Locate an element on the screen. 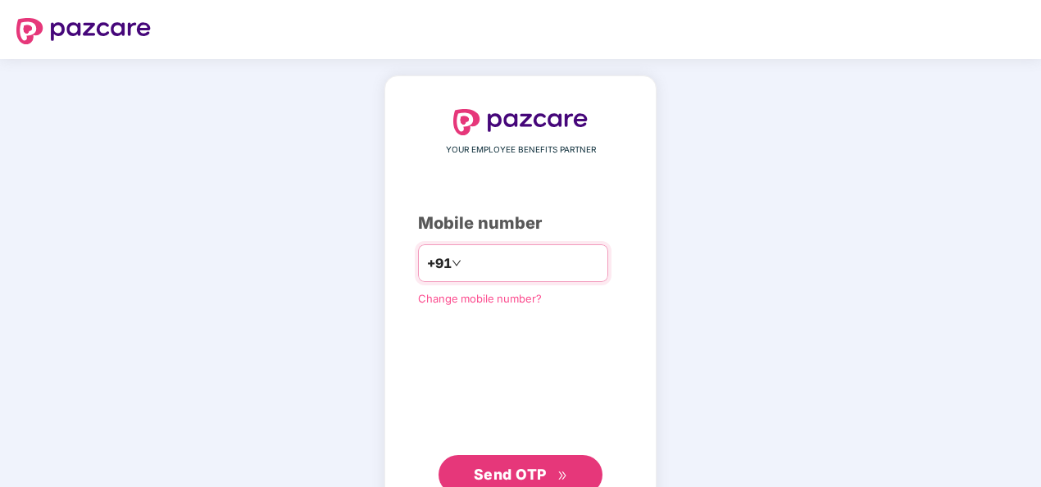  div: Mobile number is located at coordinates (521, 223).